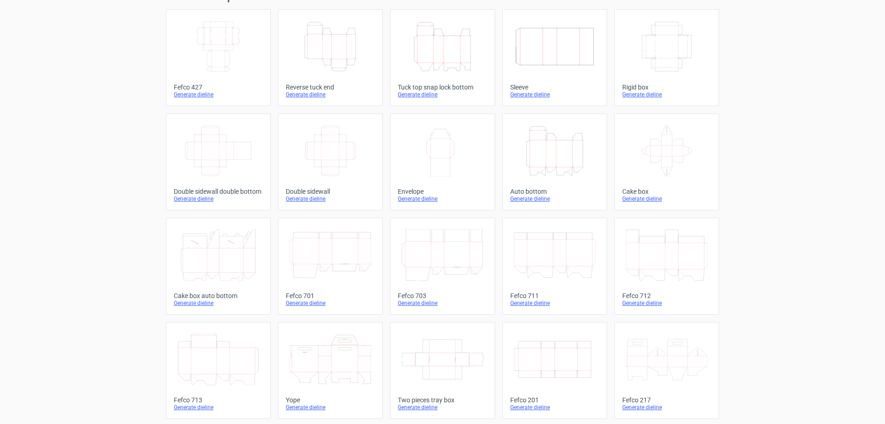 This screenshot has height=424, width=885. What do you see at coordinates (667, 370) in the screenshot?
I see `a: Fefco 217Generate dieline` at bounding box center [667, 370].